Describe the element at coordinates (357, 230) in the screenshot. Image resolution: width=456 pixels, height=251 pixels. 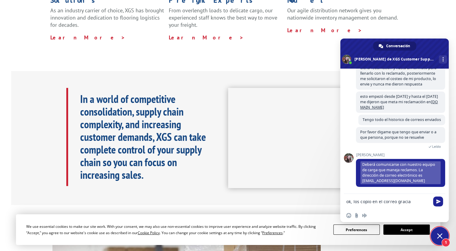
I see `button: Preferences` at that location.